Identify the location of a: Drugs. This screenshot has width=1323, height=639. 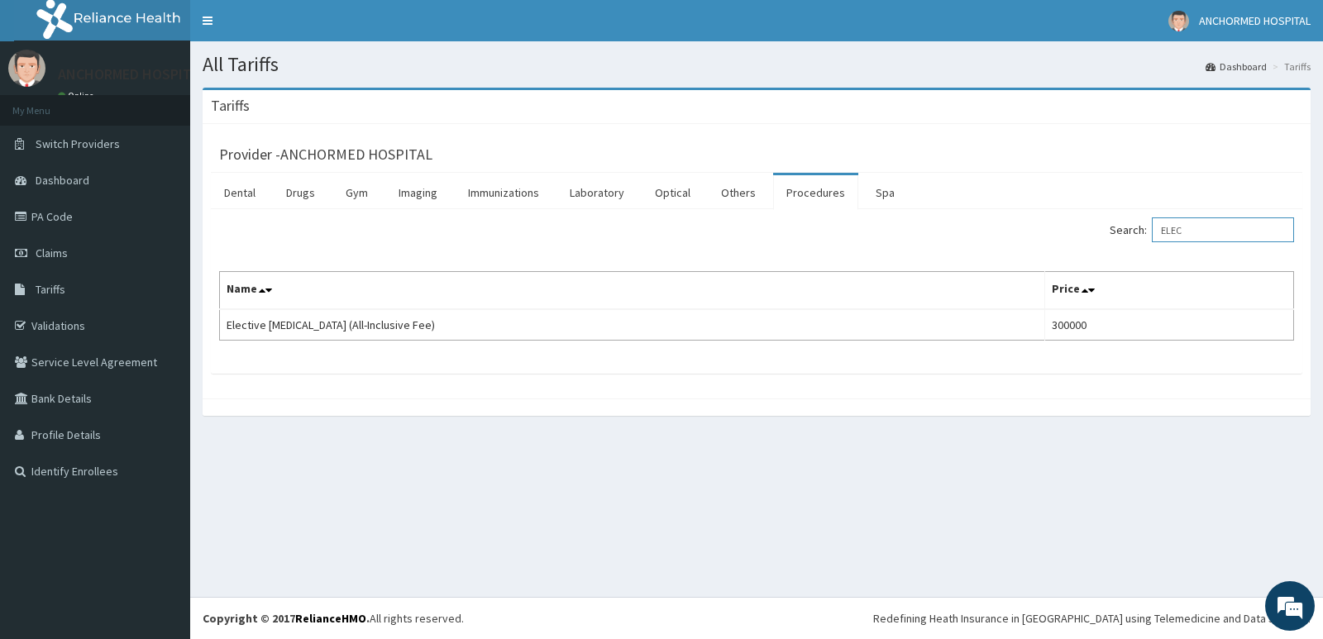
(300, 193).